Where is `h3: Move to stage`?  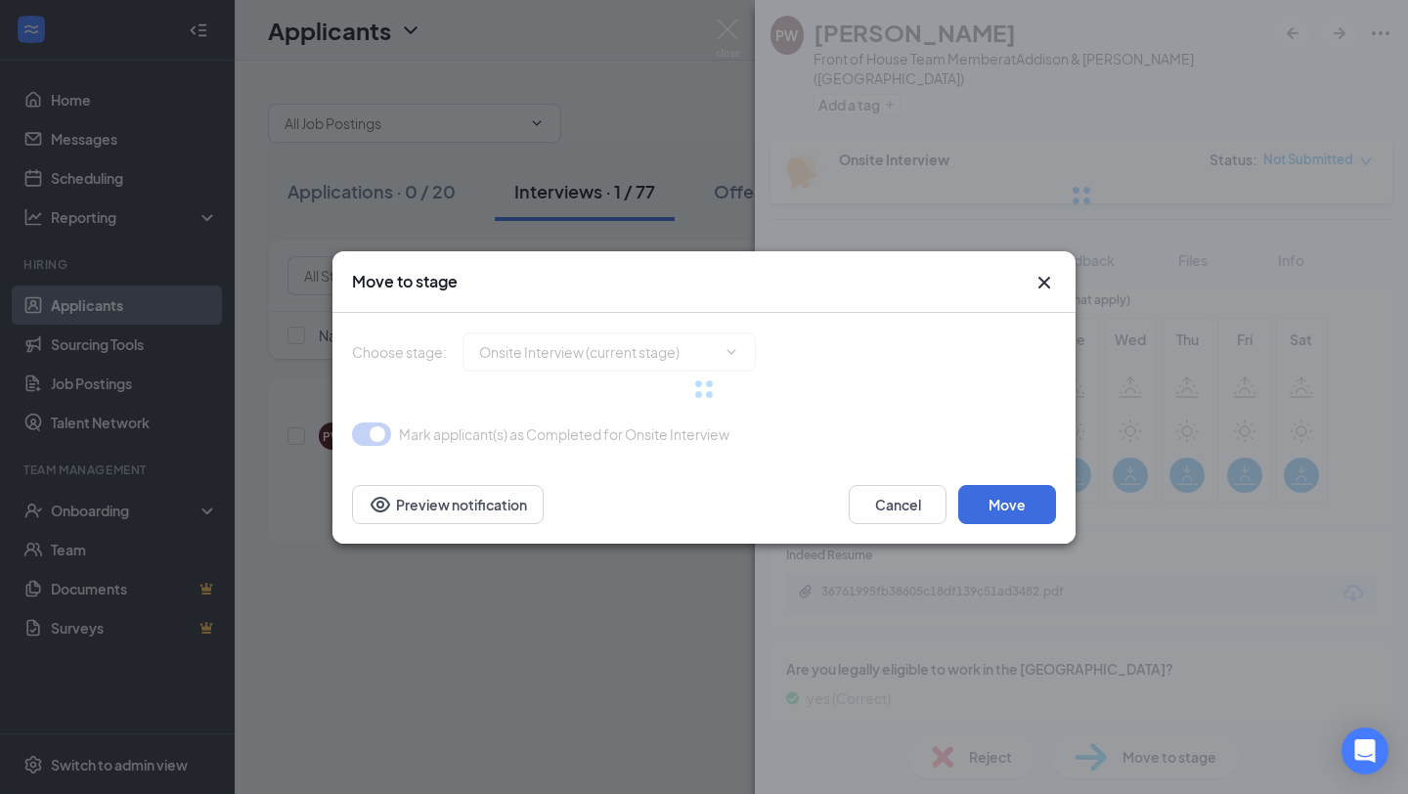 h3: Move to stage is located at coordinates (405, 282).